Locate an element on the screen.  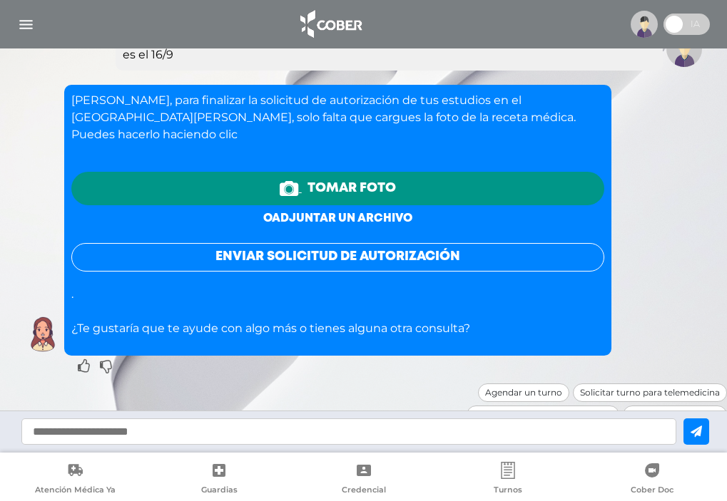
span: Guardias is located at coordinates (219, 491).